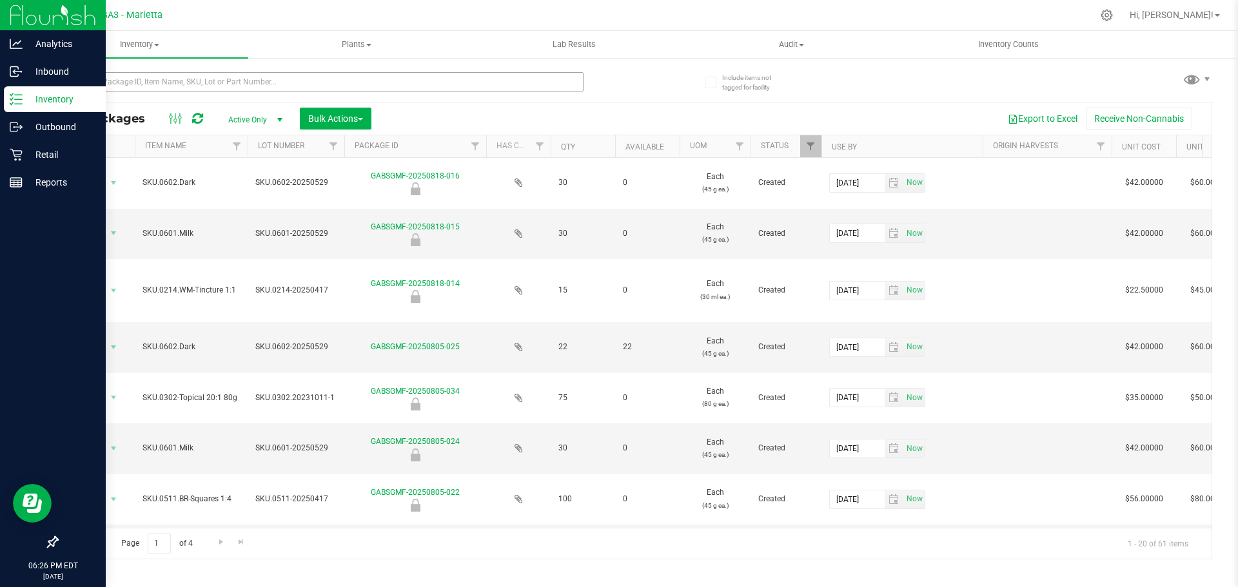 This screenshot has width=1238, height=587. What do you see at coordinates (715, 297) in the screenshot?
I see `p: (30 ml ea.)` at bounding box center [715, 297].